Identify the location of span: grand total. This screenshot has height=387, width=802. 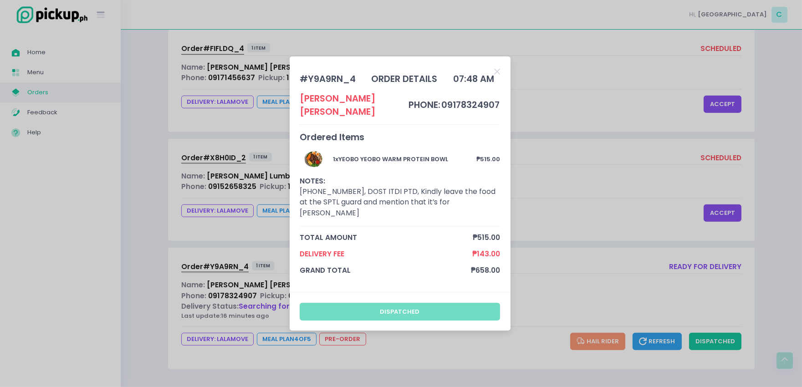
(385, 270).